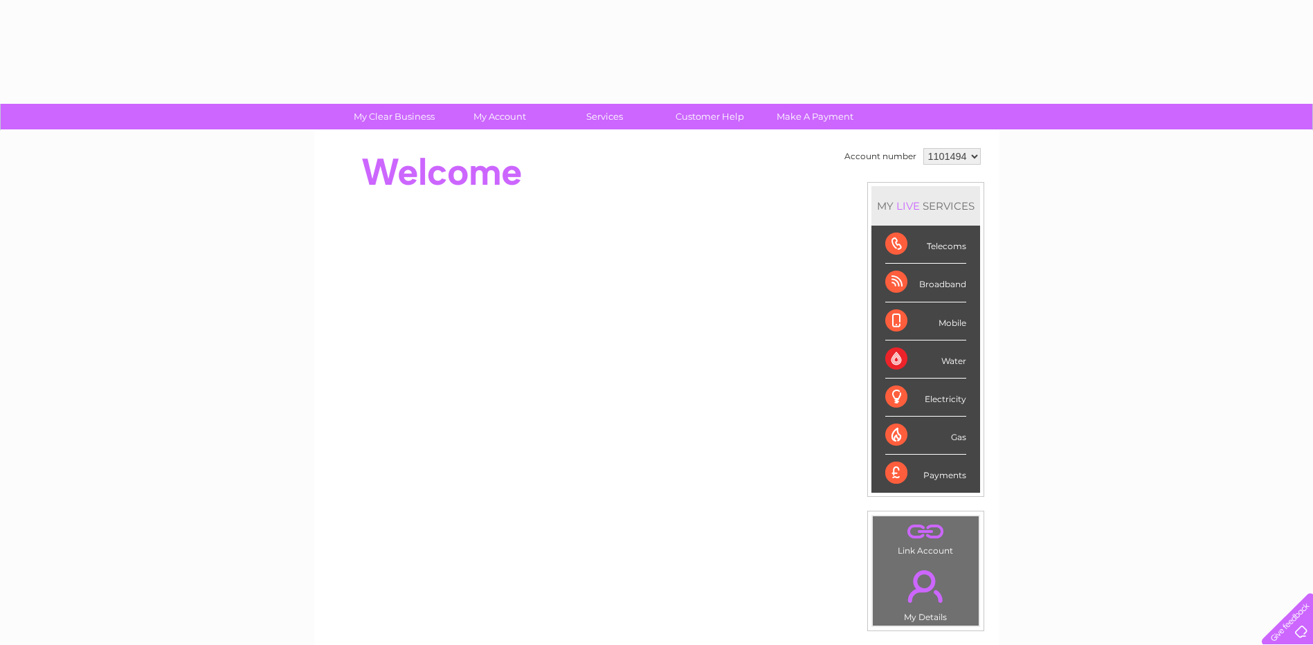 The width and height of the screenshot is (1313, 645). What do you see at coordinates (880, 156) in the screenshot?
I see `td: Account number` at bounding box center [880, 156].